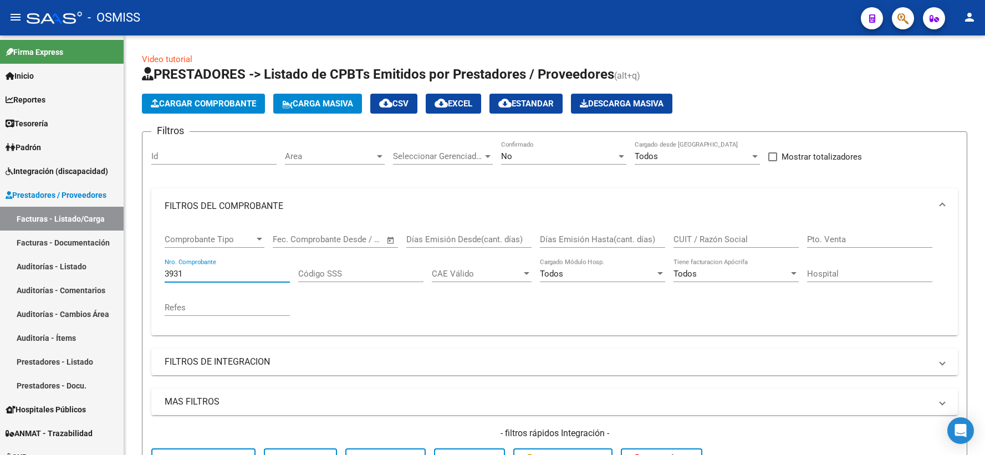 Image resolution: width=985 pixels, height=455 pixels. I want to click on span: Descarga Masiva, so click(621, 104).